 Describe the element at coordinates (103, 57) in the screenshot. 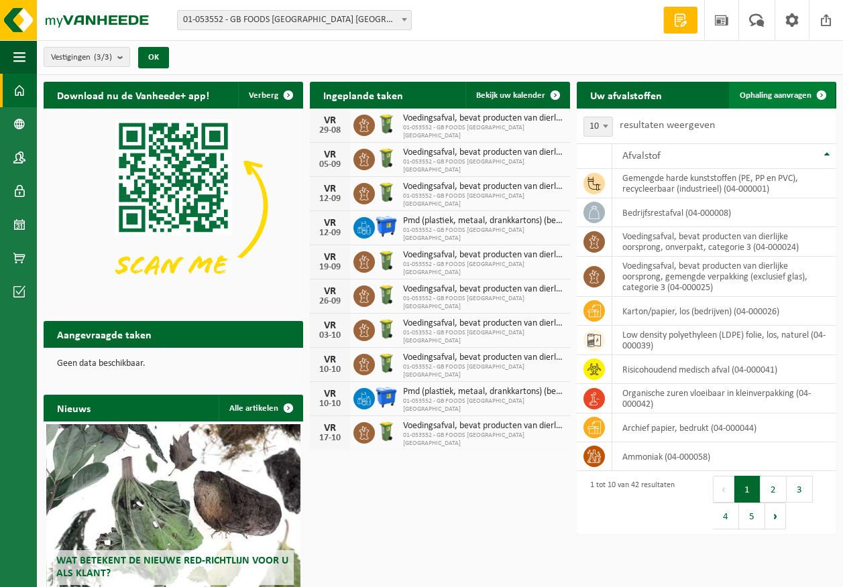

I see `count: (3/3)` at that location.